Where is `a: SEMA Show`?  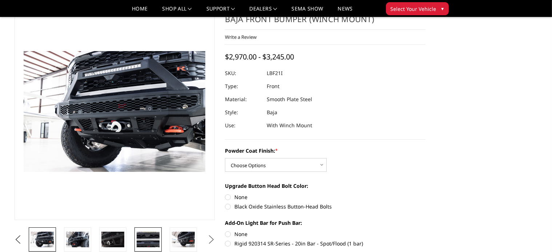 a: SEMA Show is located at coordinates (307, 11).